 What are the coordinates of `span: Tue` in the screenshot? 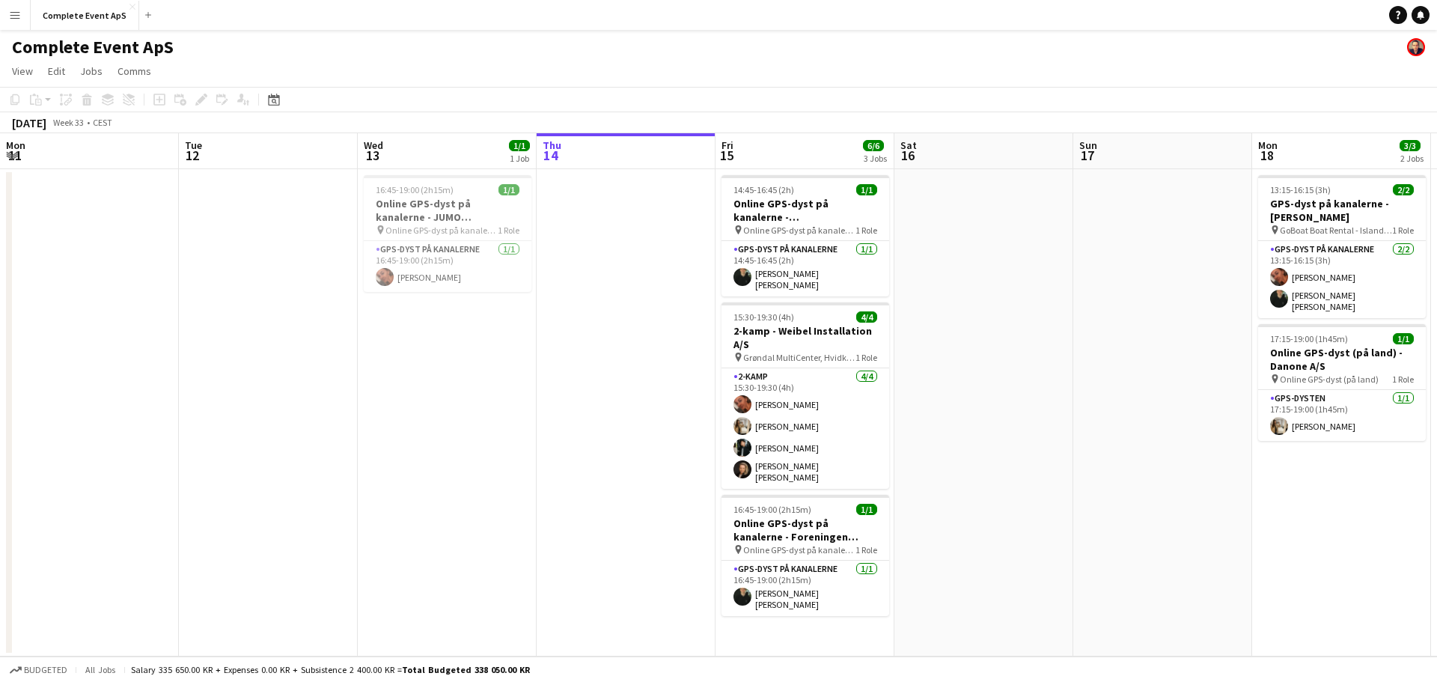 It's located at (193, 145).